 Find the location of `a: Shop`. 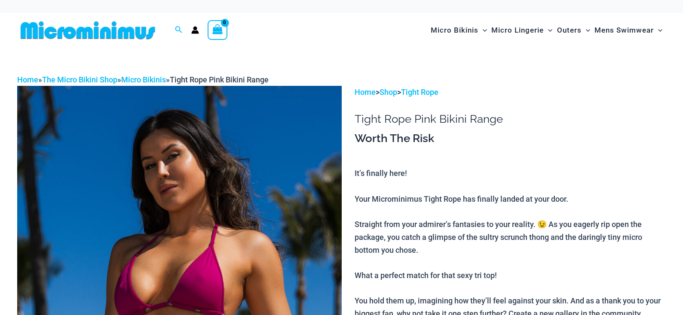

a: Shop is located at coordinates (388, 92).